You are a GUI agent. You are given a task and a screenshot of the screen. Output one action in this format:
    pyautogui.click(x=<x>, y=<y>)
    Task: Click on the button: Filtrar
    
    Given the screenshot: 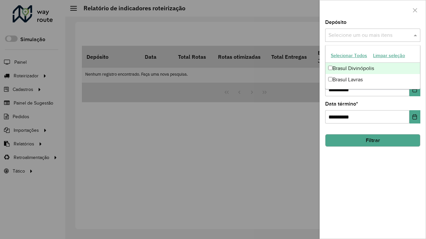 What is the action you would take?
    pyautogui.click(x=372, y=141)
    